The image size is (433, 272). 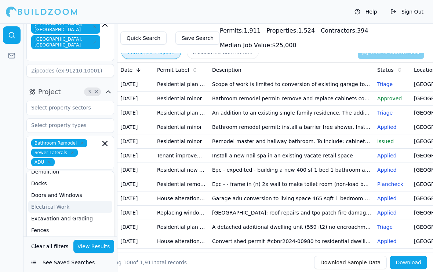 What do you see at coordinates (43, 162) in the screenshot?
I see `span: ADU` at bounding box center [43, 162].